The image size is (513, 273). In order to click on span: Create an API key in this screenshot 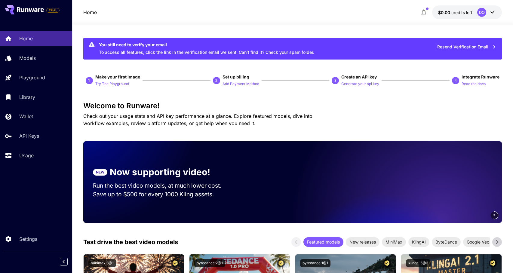, I will do `click(359, 77)`.